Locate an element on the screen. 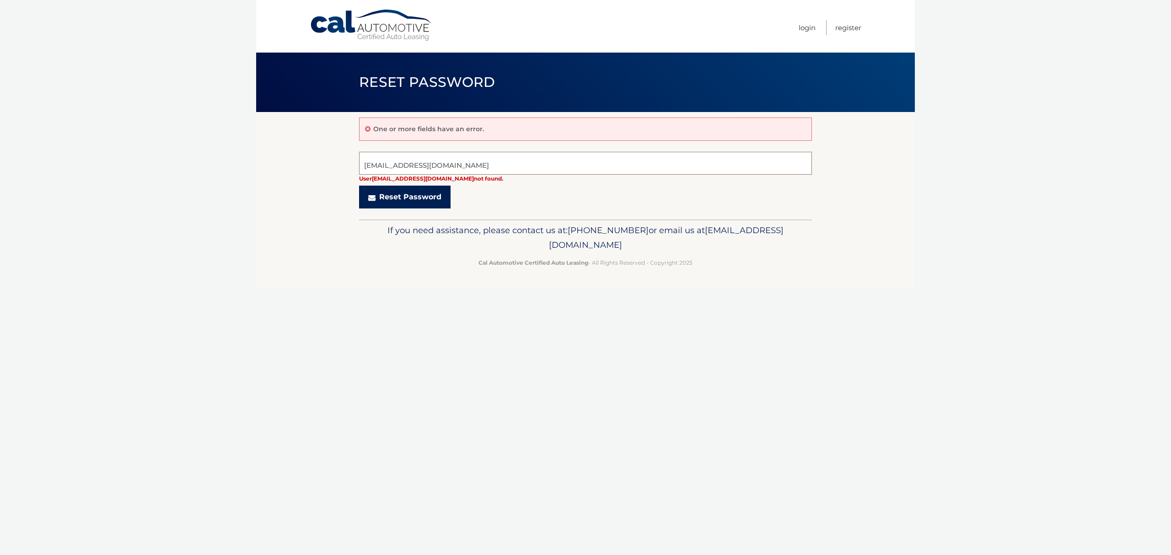  p: One or more fields have an error. is located at coordinates (429, 129).